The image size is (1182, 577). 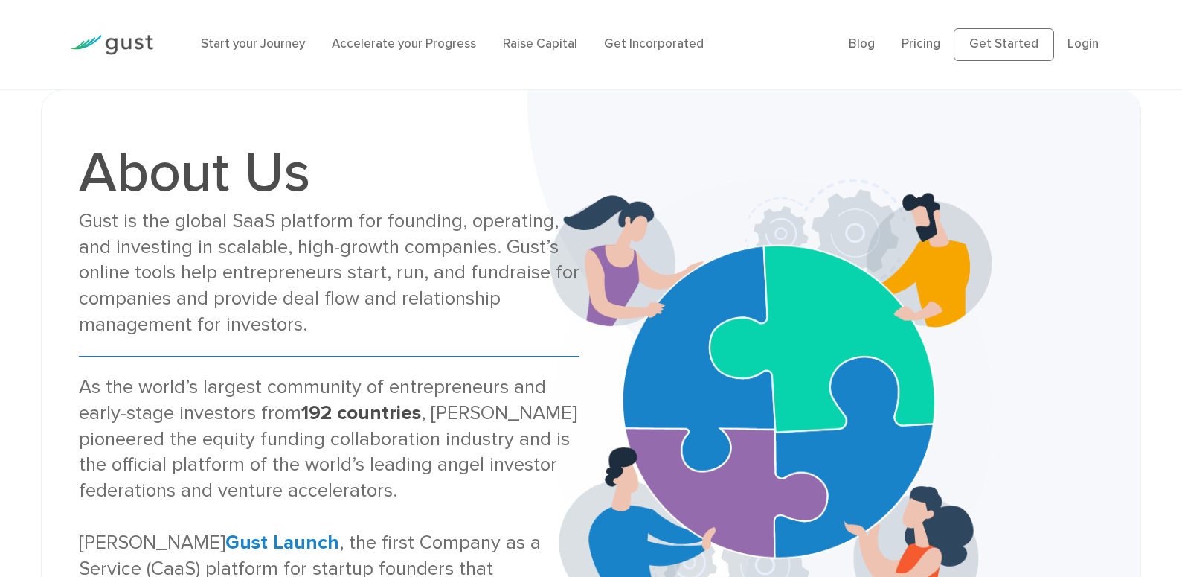 I want to click on a: Blog, so click(x=861, y=44).